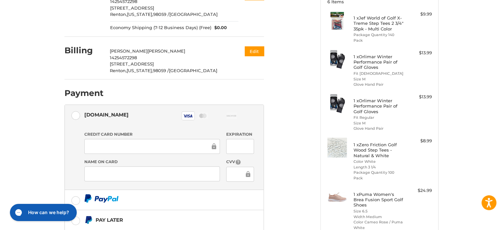  What do you see at coordinates (255, 51) in the screenshot?
I see `button: Edit` at bounding box center [255, 51].